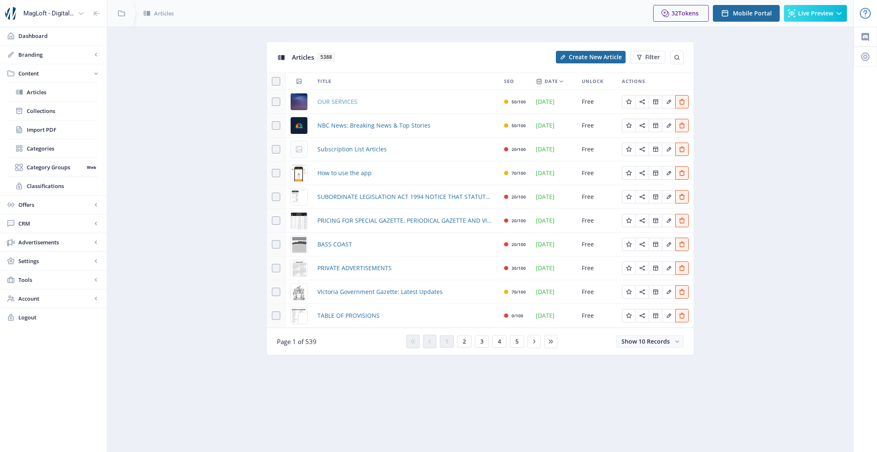  Describe the element at coordinates (649, 342) in the screenshot. I see `button: Show 10 Records` at that location.